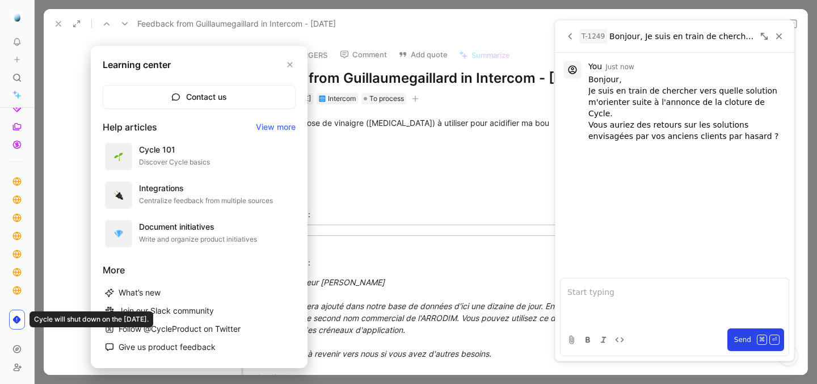 The height and width of the screenshot is (384, 817). I want to click on a: Follow @CycleProduct on Twitter, so click(199, 329).